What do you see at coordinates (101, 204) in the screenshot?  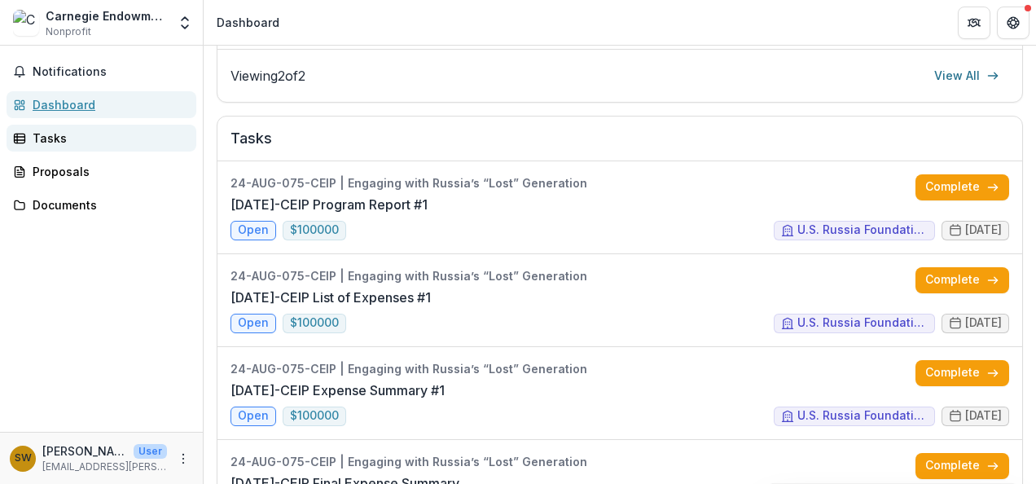 I see `a: Documents` at bounding box center [101, 204].